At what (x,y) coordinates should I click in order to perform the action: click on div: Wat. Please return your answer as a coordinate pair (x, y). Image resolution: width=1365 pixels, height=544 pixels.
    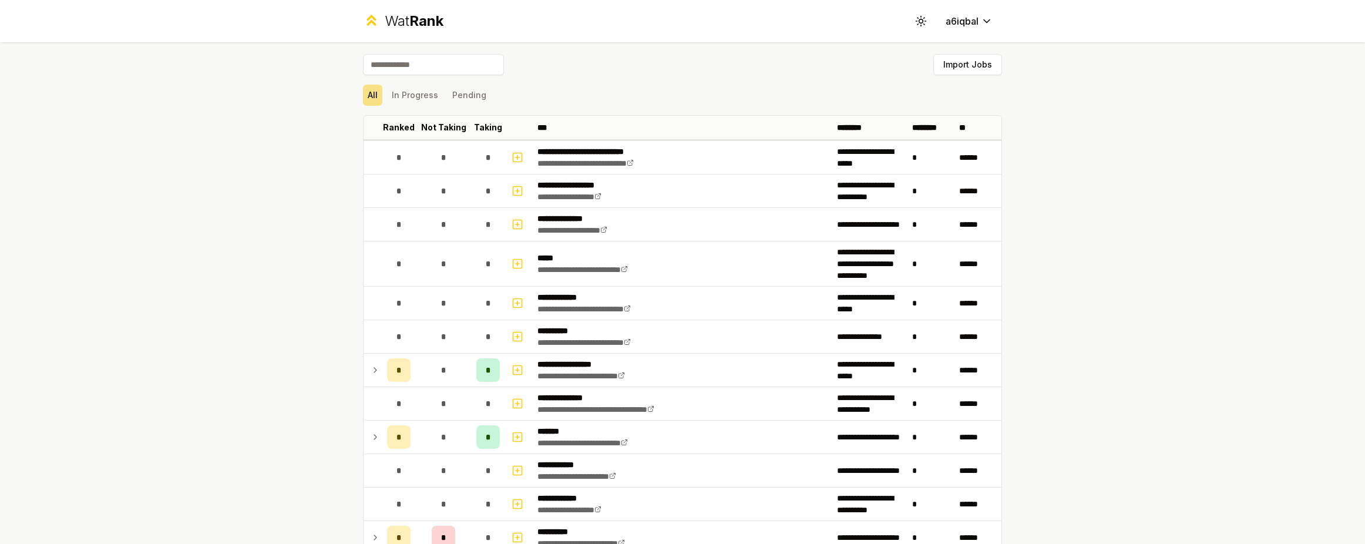
    Looking at the image, I should click on (414, 21).